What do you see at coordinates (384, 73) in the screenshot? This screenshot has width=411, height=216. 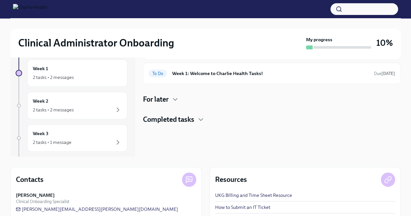 I see `span: Due` at bounding box center [384, 73].